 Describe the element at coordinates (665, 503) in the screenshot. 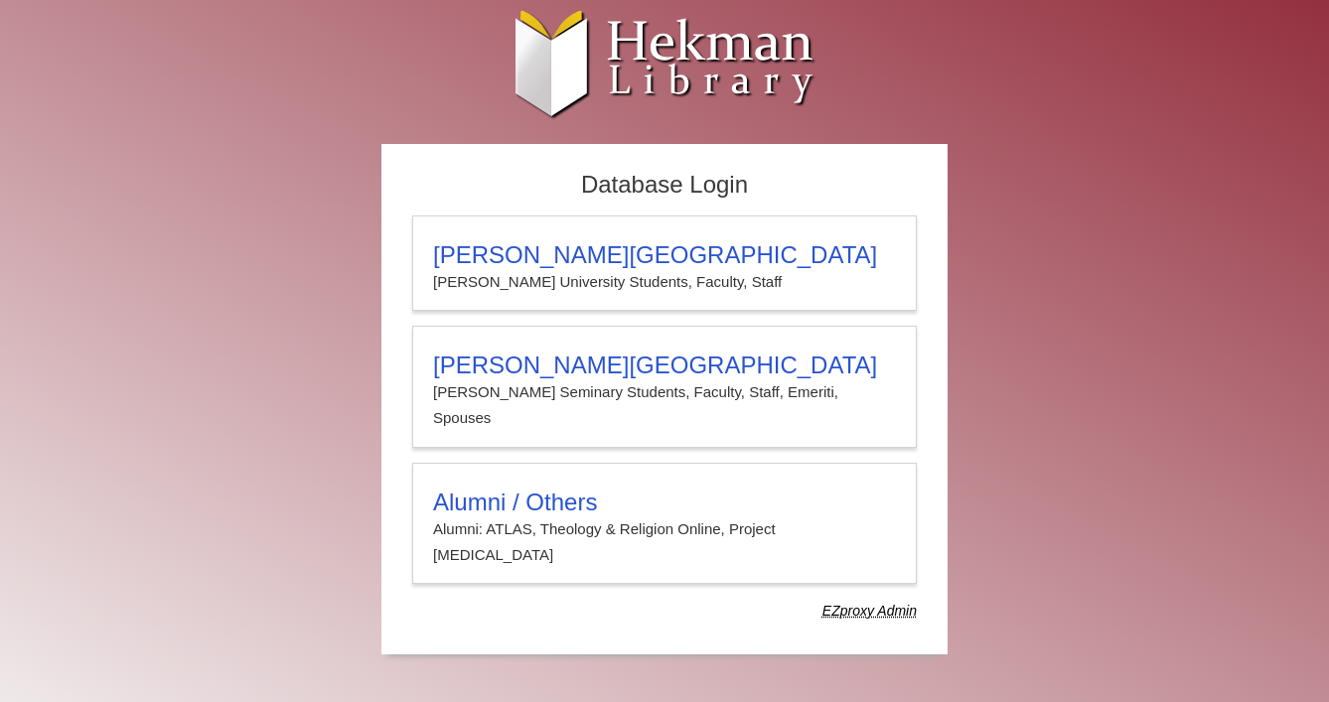

I see `h3: Alumni / Others` at that location.